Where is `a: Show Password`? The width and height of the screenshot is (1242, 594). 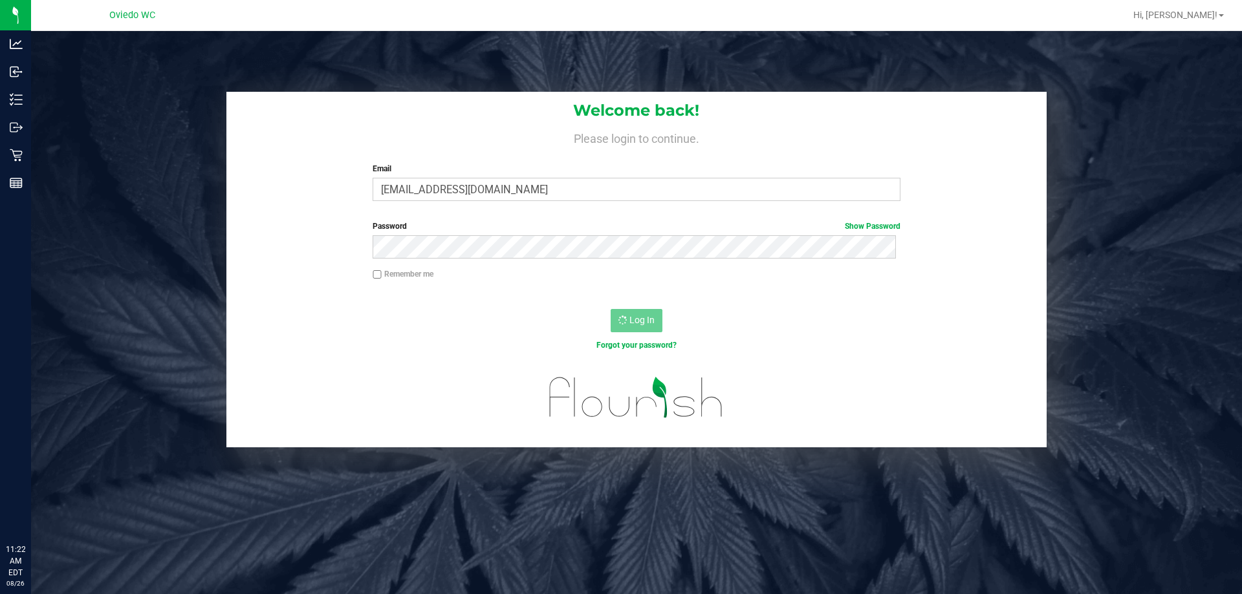 a: Show Password is located at coordinates (873, 226).